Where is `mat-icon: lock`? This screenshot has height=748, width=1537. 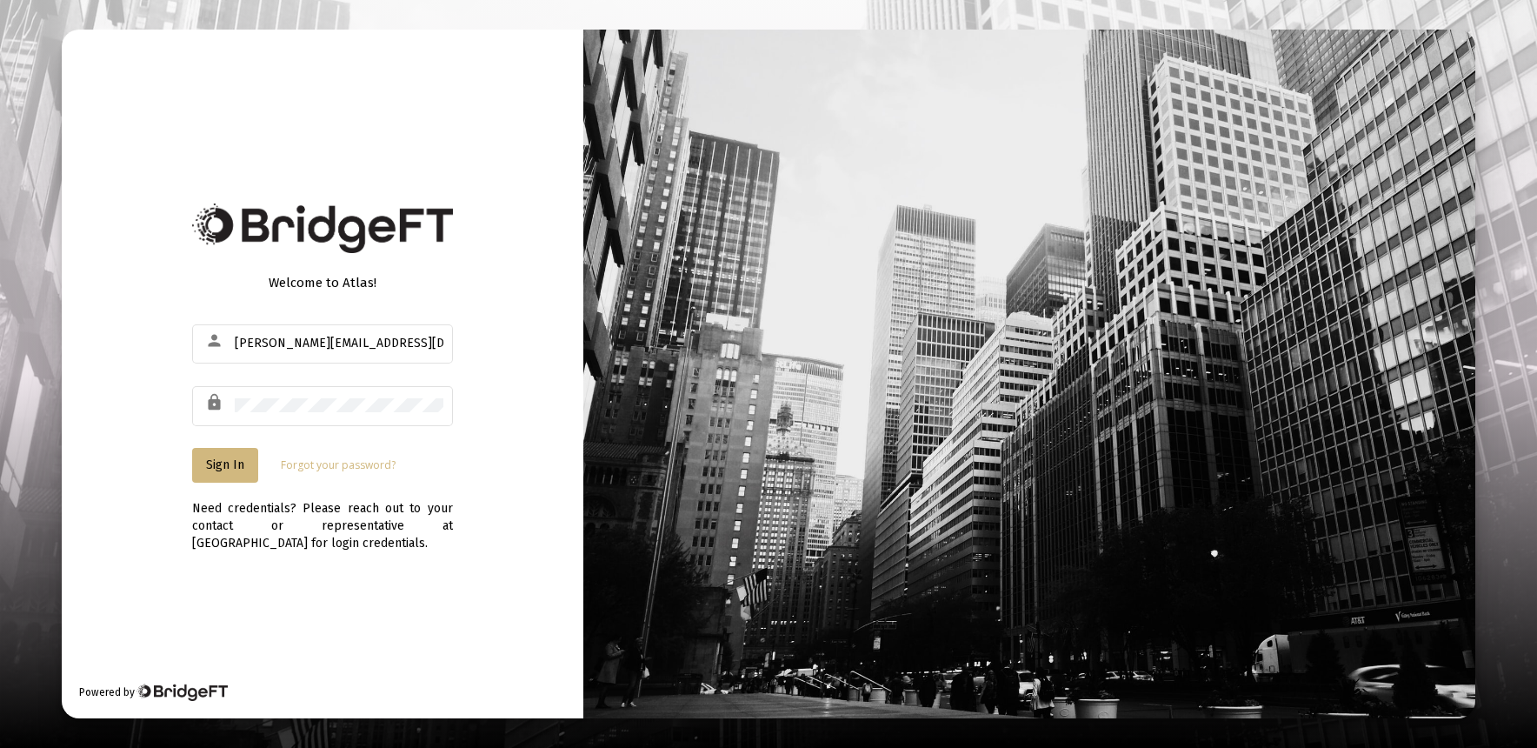
mat-icon: lock is located at coordinates (216, 403).